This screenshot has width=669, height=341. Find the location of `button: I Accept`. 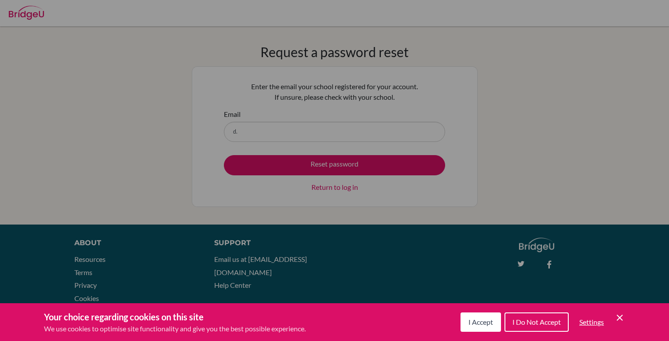

button: I Accept is located at coordinates (481, 322).